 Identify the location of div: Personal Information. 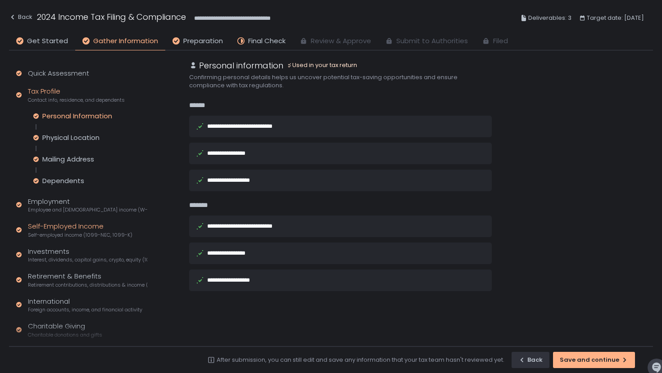
(77, 116).